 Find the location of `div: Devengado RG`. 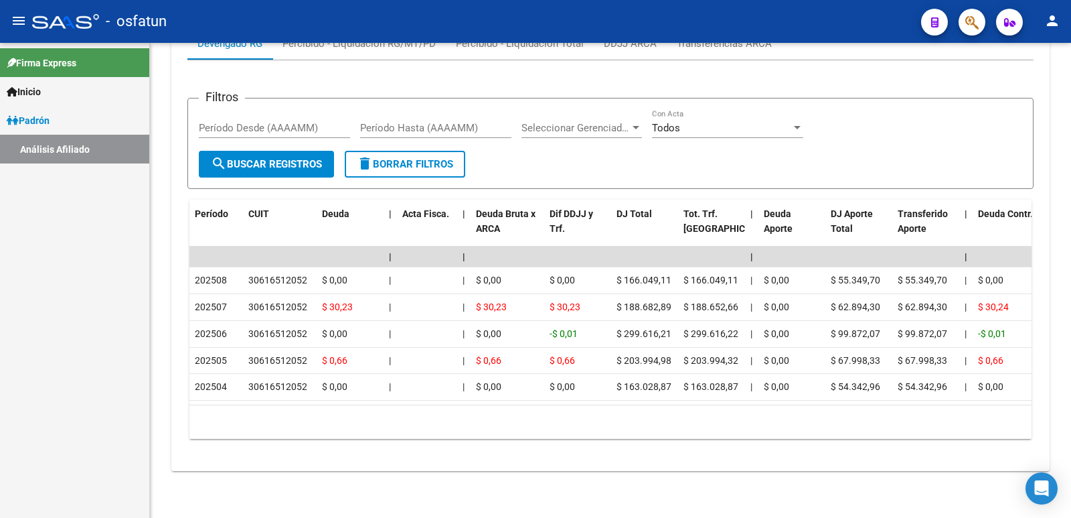

div: Devengado RG is located at coordinates (230, 44).